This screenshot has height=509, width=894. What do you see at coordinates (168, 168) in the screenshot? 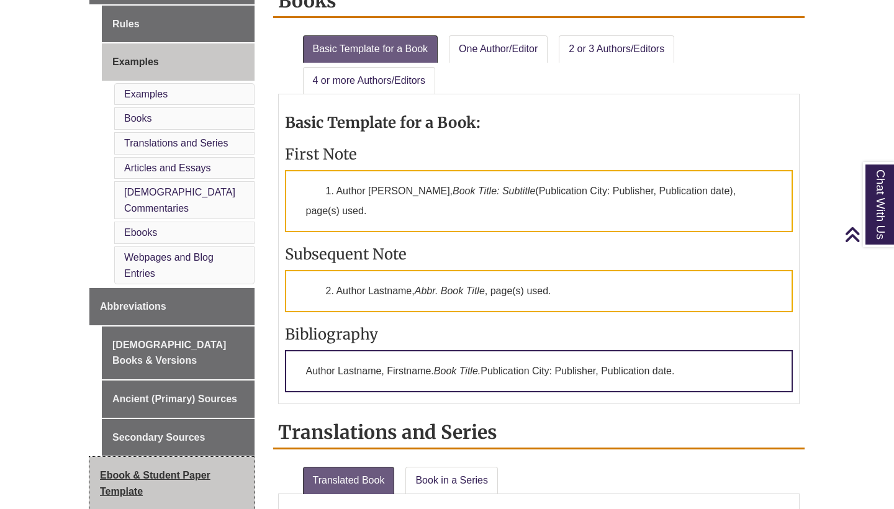
I see `a: Articles and Essays` at bounding box center [168, 168].